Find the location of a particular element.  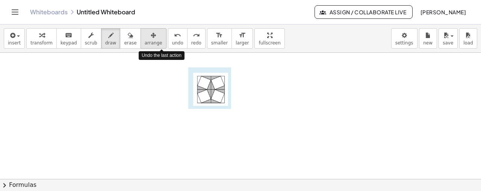

i: undo is located at coordinates (177, 35).